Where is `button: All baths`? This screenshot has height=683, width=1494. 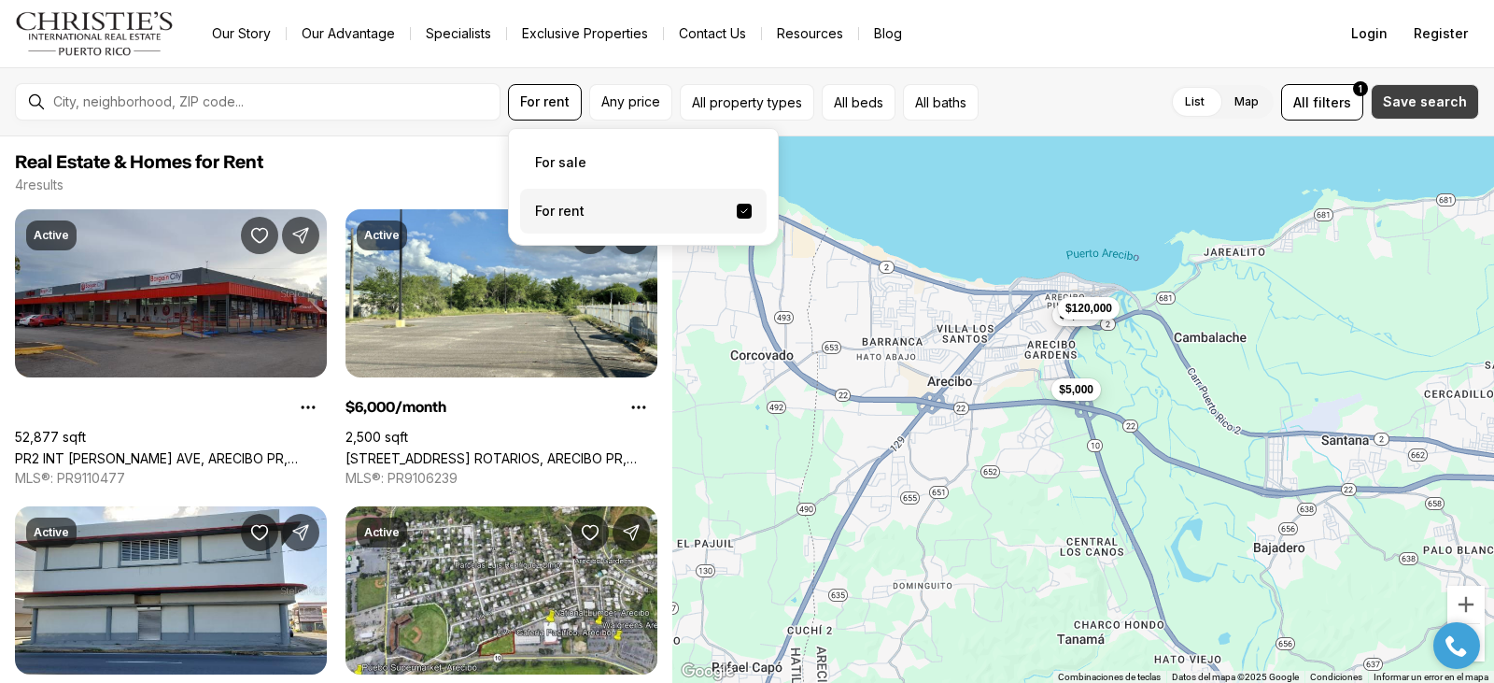 button: All baths is located at coordinates (940, 102).